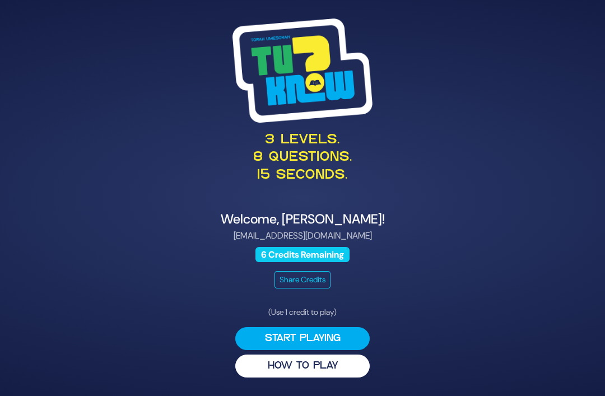 Image resolution: width=605 pixels, height=396 pixels. What do you see at coordinates (302, 312) in the screenshot?
I see `p: (Use 1 credit to play)` at bounding box center [302, 312].